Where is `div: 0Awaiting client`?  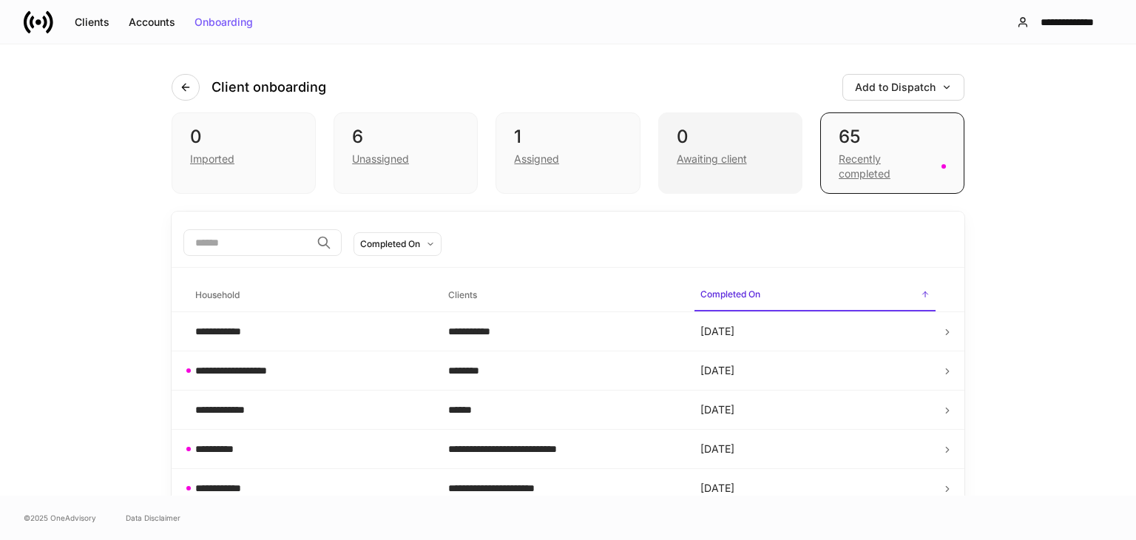 div: 0Awaiting client is located at coordinates (730, 153).